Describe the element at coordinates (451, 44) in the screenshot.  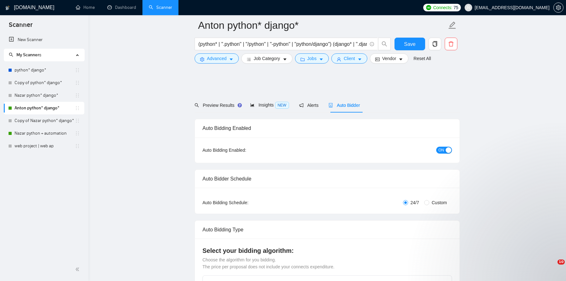
I see `button: delete` at that location.